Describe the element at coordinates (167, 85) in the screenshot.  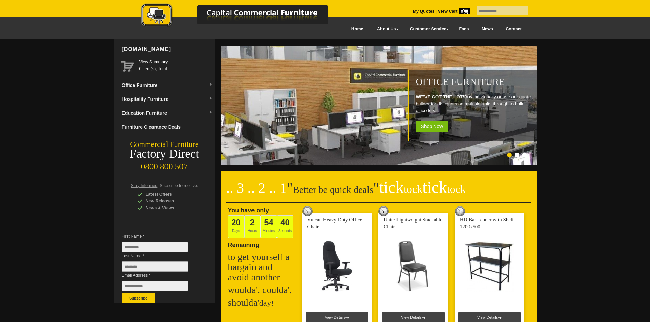
I see `a: Office Furnituredropdown` at that location.